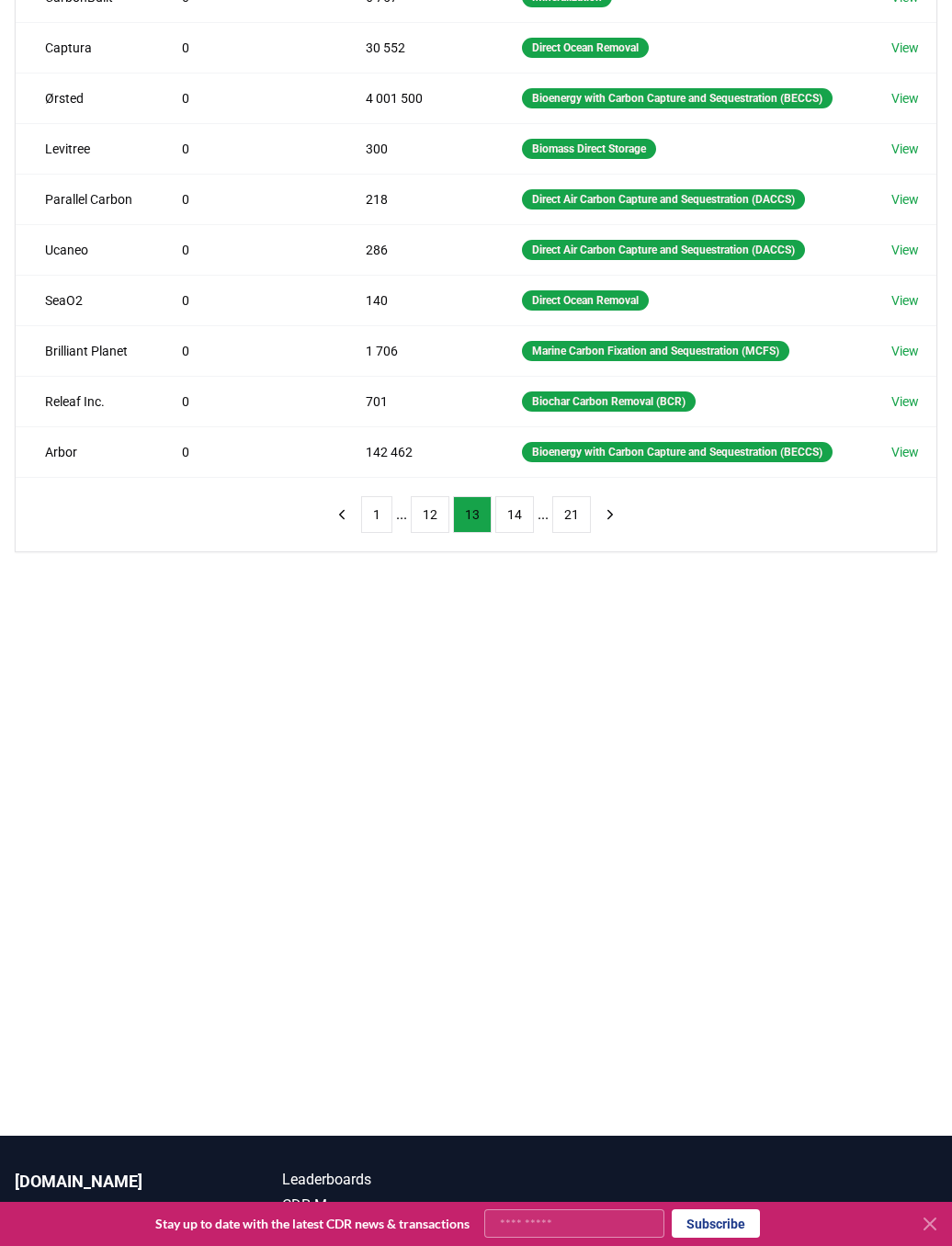 This screenshot has height=1246, width=952. What do you see at coordinates (83, 249) in the screenshot?
I see `td: Ucaneo` at bounding box center [83, 249].